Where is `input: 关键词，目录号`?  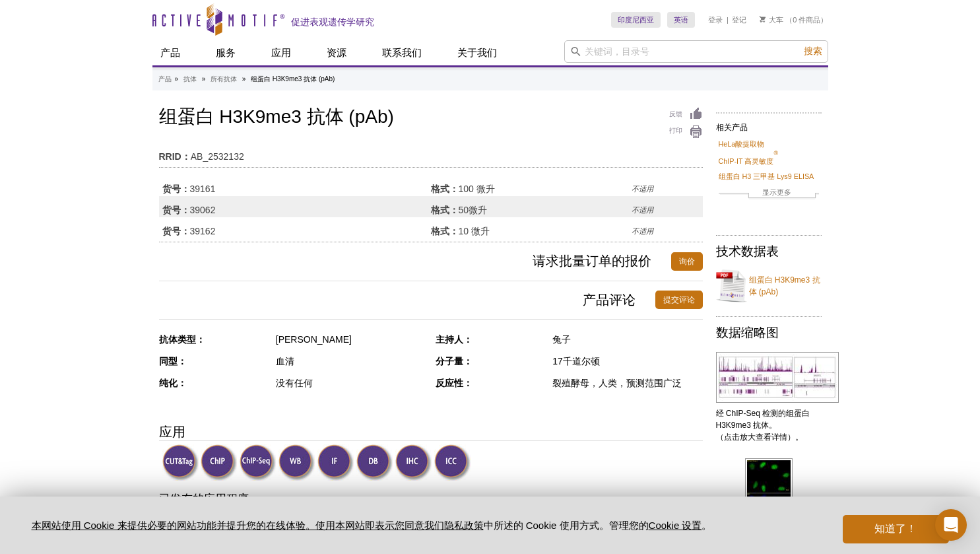 input: 关键词，目录号 is located at coordinates (696, 51).